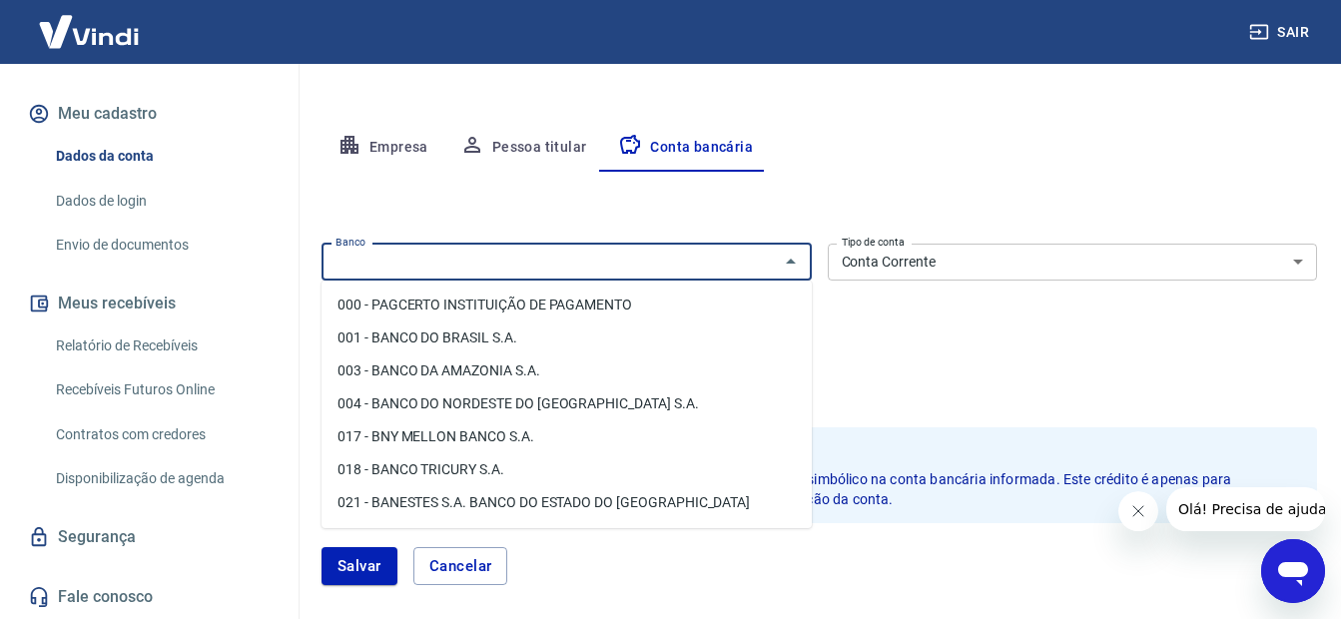 The image size is (1341, 619). Describe the element at coordinates (161, 434) in the screenshot. I see `a: Contratos com credores` at that location.